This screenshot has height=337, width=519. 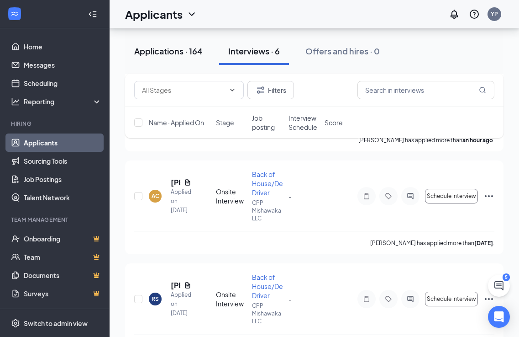 What do you see at coordinates (342, 51) in the screenshot?
I see `div: Offers and hires · 0` at bounding box center [342, 51].